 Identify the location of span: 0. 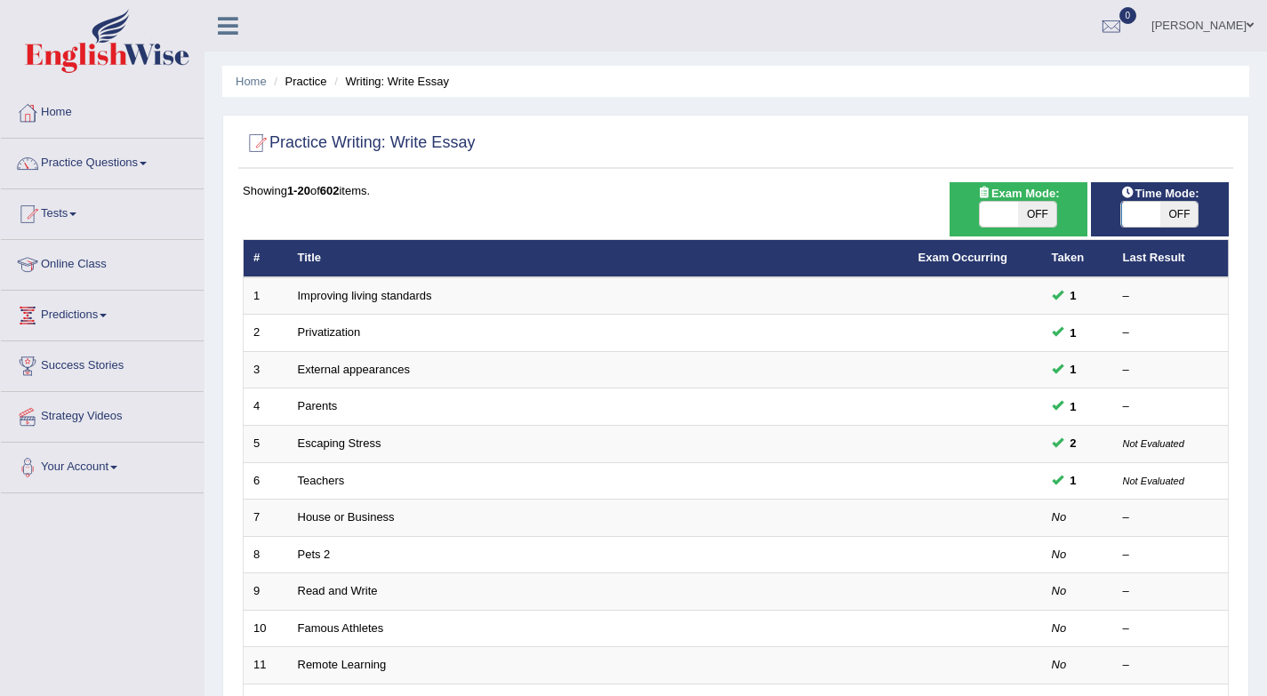
(1128, 15).